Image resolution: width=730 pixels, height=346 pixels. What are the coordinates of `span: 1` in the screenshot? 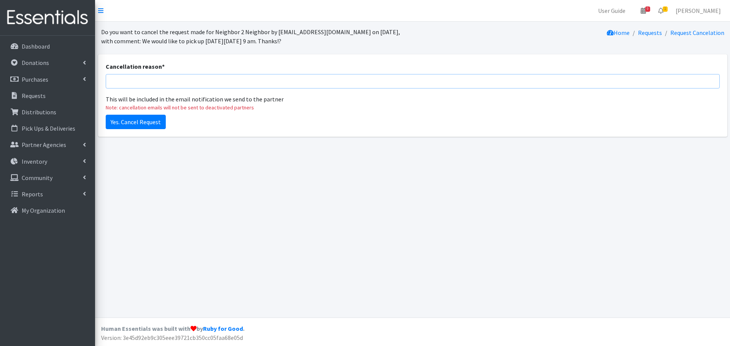 It's located at (665, 9).